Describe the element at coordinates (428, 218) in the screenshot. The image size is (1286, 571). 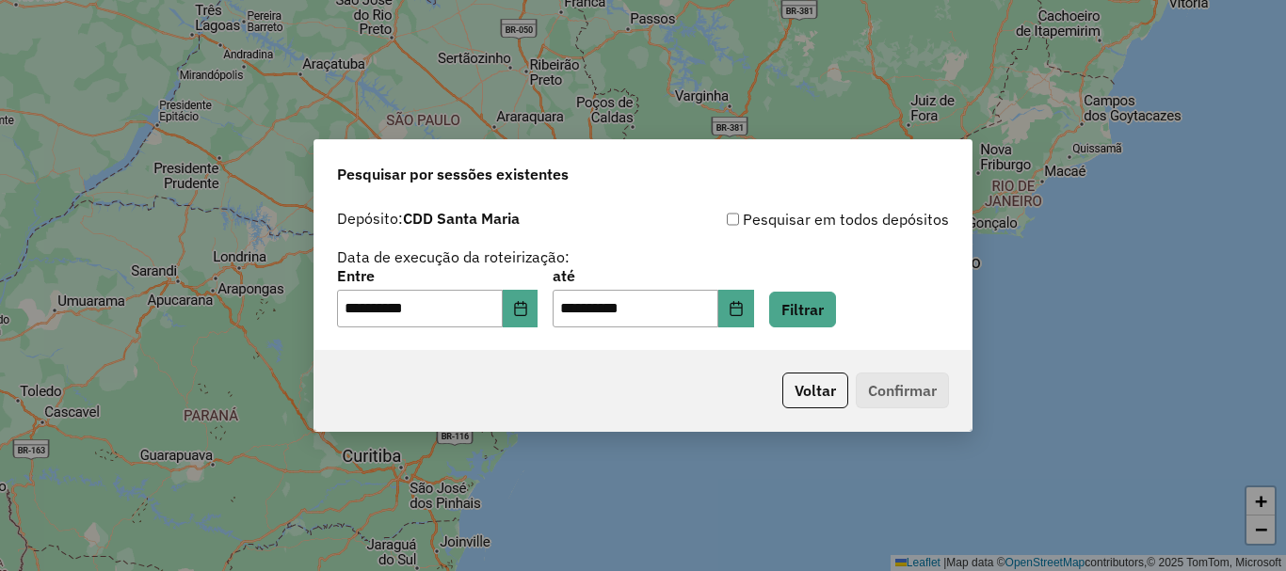
I see `label: Depósito:` at that location.